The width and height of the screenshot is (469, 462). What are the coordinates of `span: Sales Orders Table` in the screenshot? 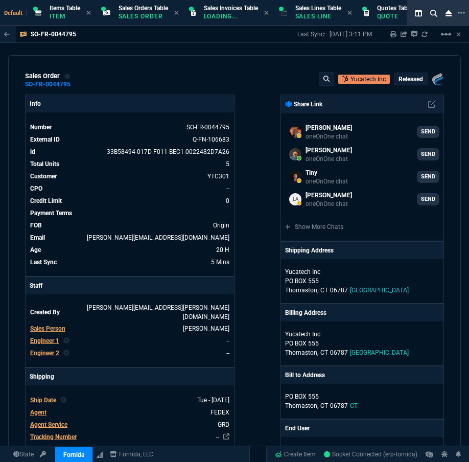 It's located at (143, 8).